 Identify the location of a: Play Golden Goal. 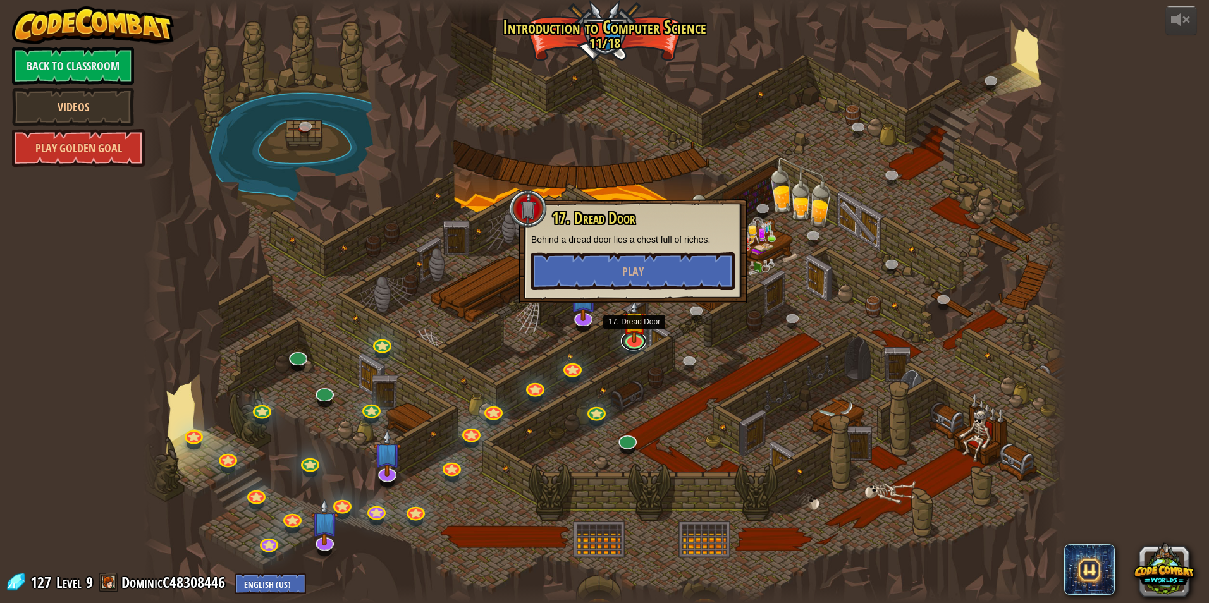
(78, 148).